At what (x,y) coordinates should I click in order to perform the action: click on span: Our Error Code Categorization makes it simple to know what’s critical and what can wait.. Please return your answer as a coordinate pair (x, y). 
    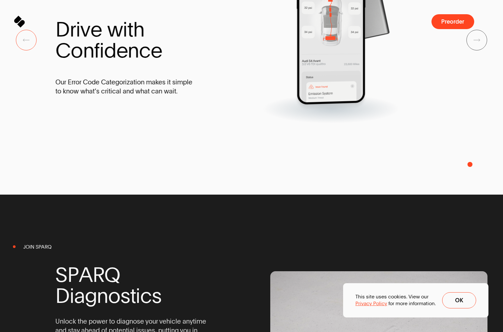
    Looking at the image, I should click on (126, 87).